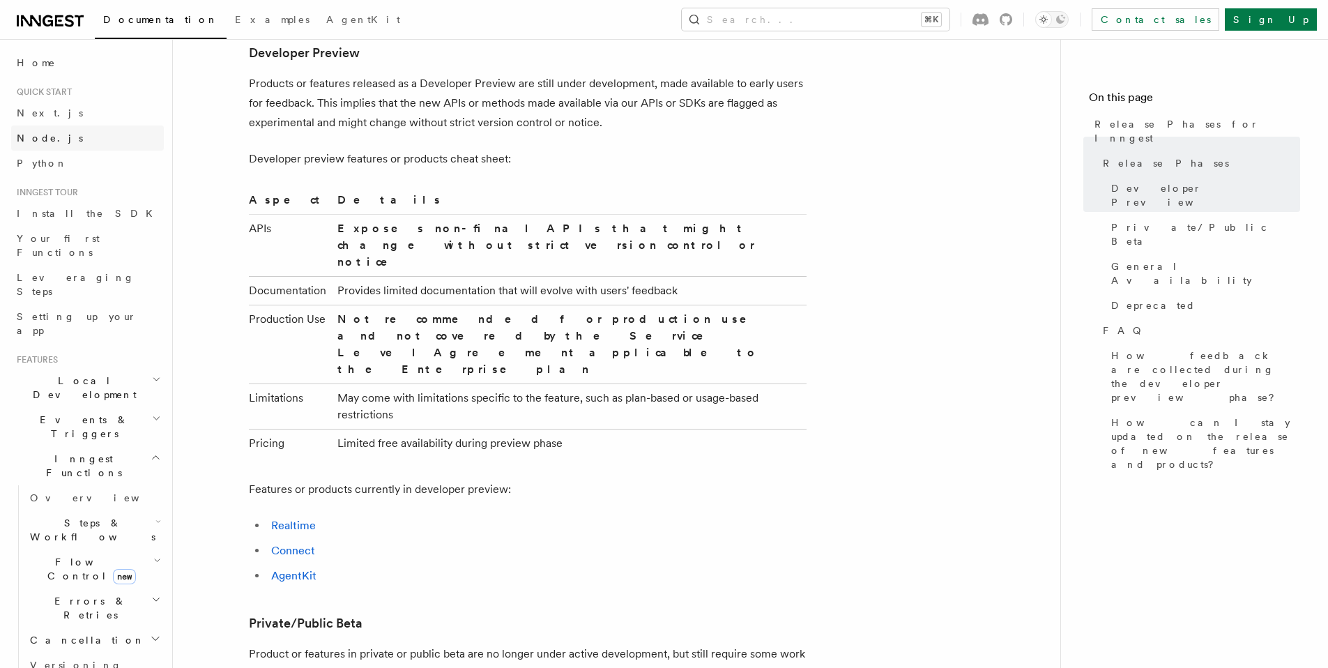 The width and height of the screenshot is (1328, 668). What do you see at coordinates (1205, 273) in the screenshot?
I see `span: General Availability` at bounding box center [1205, 273].